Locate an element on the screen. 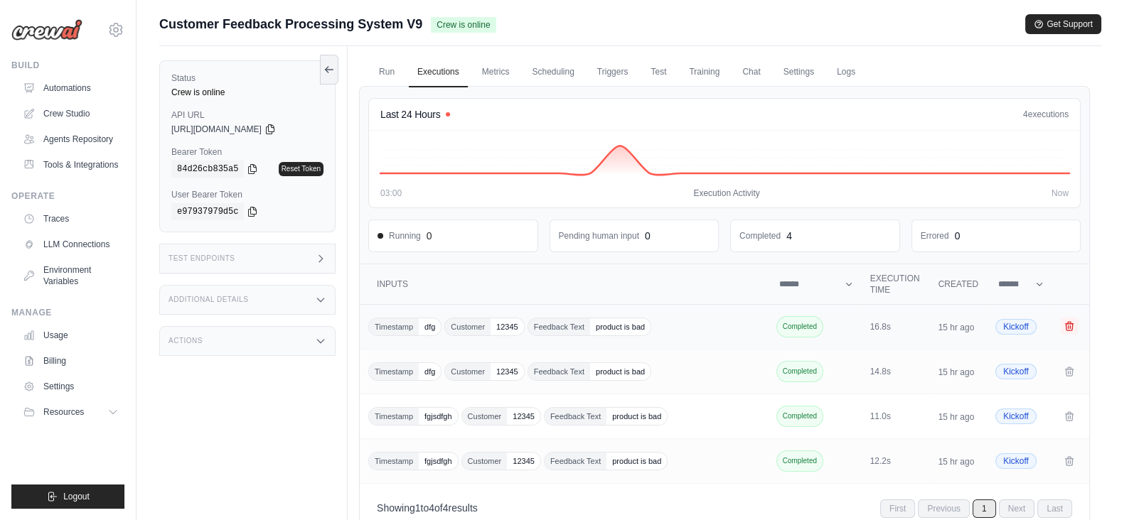 This screenshot has height=520, width=1124. span: 03:00 is located at coordinates (391, 193).